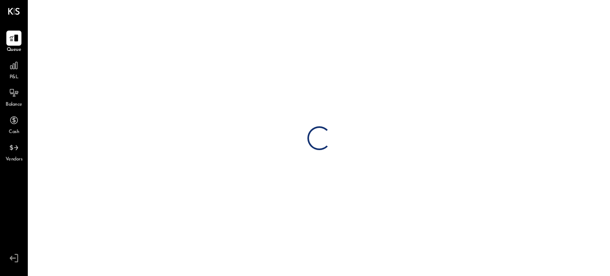 Image resolution: width=610 pixels, height=276 pixels. Describe the element at coordinates (14, 69) in the screenshot. I see `a: P&L` at that location.